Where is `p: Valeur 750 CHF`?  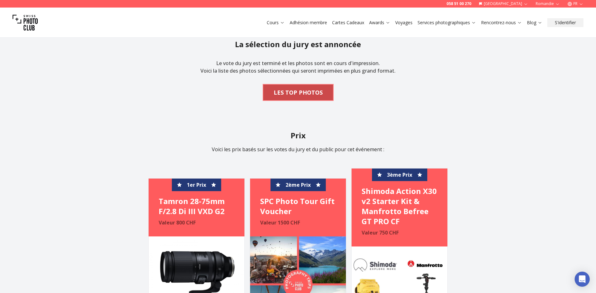 p: Valeur 750 CHF is located at coordinates (400, 233).